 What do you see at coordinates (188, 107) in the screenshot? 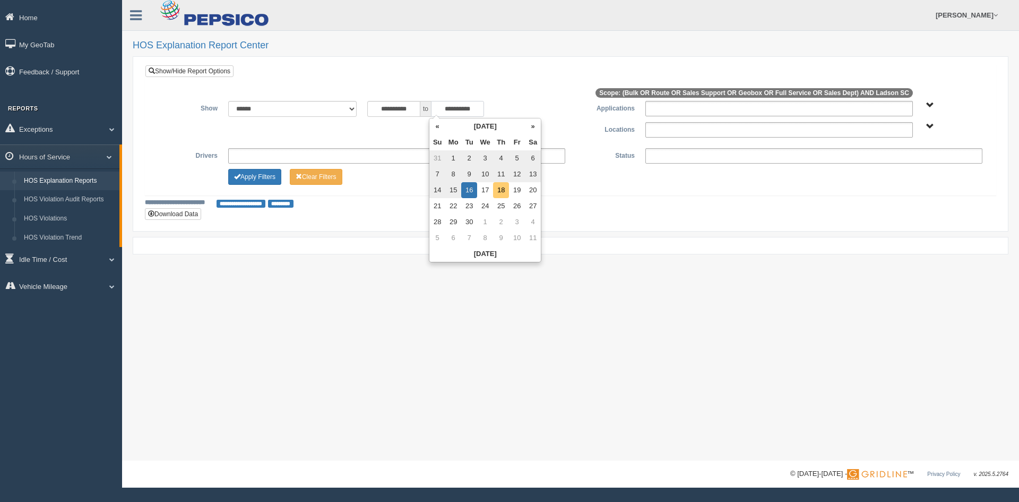
I see `label: Show` at bounding box center [188, 107].